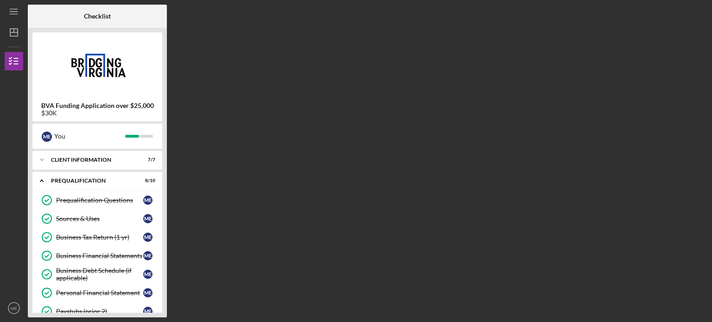  I want to click on div: Paystubs (prior 2), so click(100, 312).